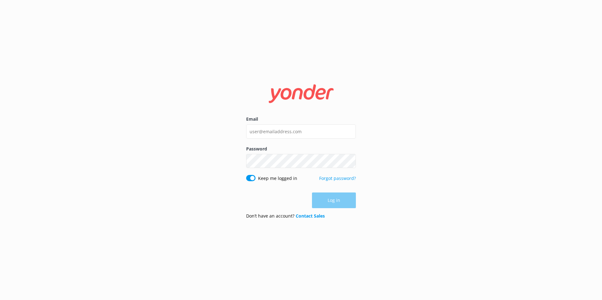  I want to click on a: Forgot password?, so click(338, 178).